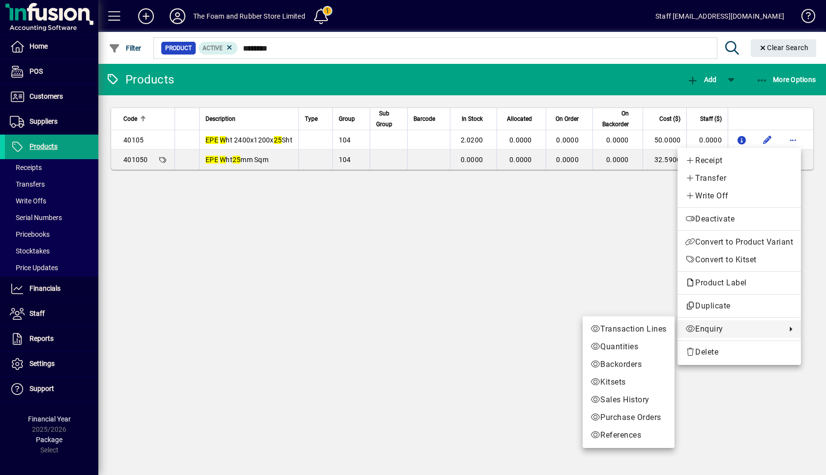 This screenshot has height=475, width=826. Describe the element at coordinates (739, 260) in the screenshot. I see `span: Convert to Kitset` at that location.